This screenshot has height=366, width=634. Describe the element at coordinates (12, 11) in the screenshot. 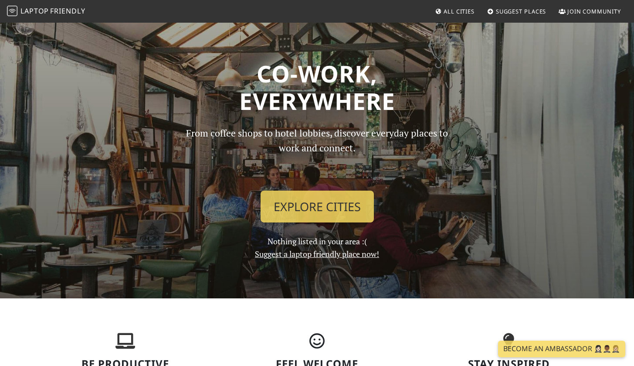

I see `img: LaptopFriendly` at that location.